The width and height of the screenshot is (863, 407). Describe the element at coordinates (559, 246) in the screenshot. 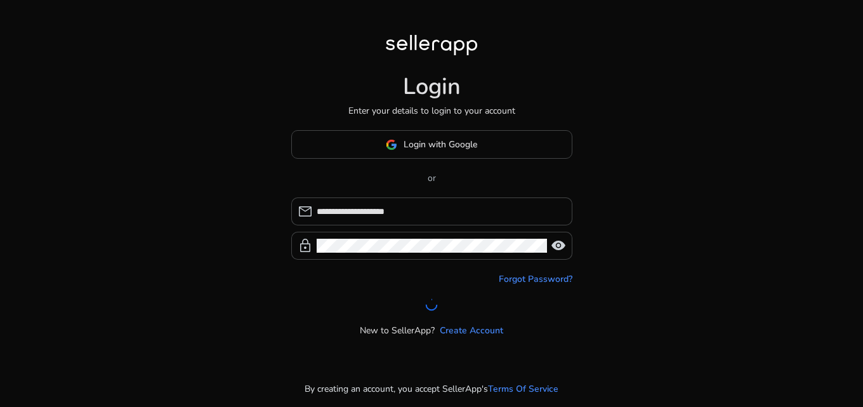

I see `span: visibility` at that location.